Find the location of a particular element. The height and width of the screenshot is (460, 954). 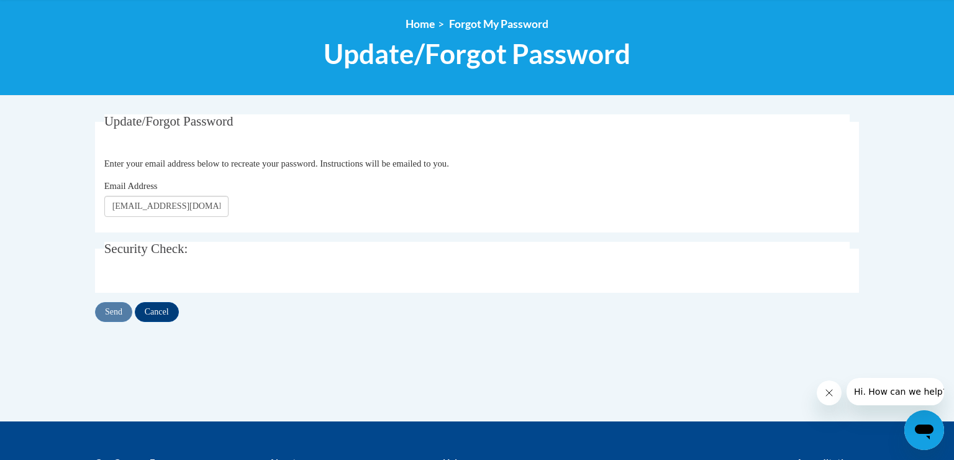

span: Email Address is located at coordinates (131, 186).